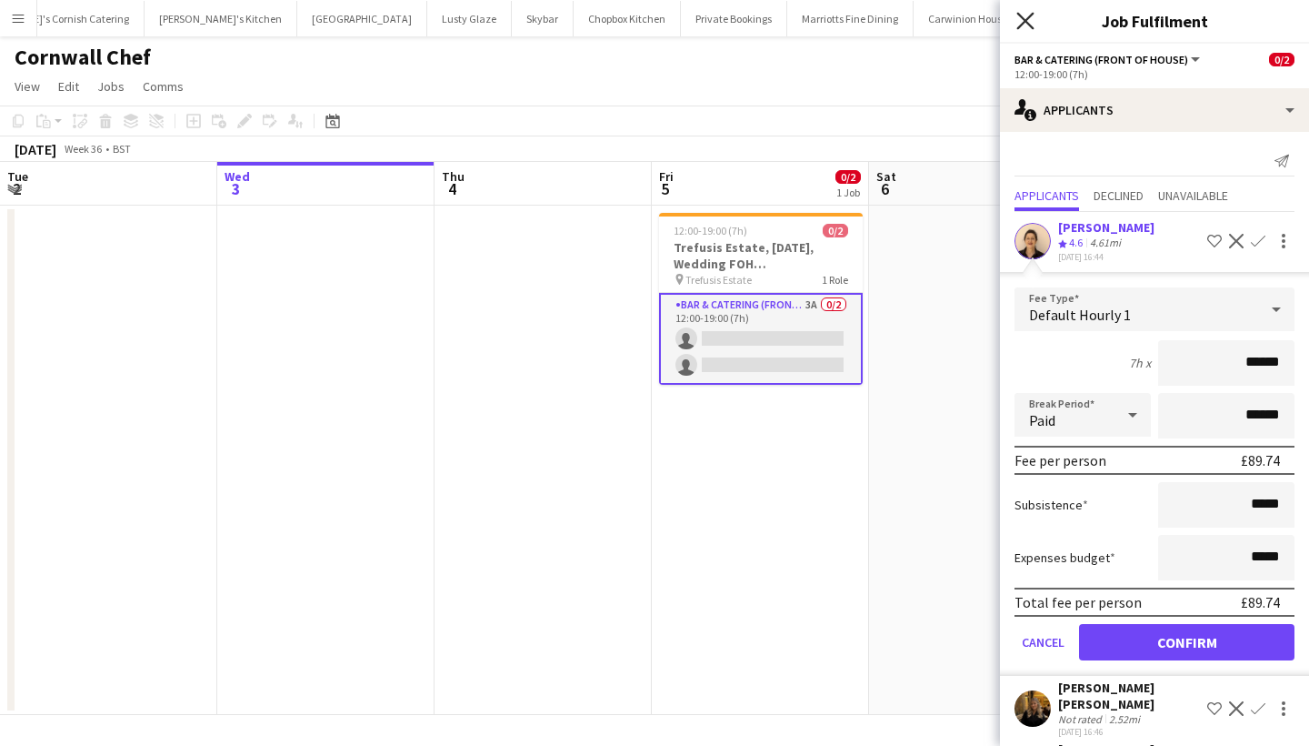  What do you see at coordinates (68, 86) in the screenshot?
I see `span: Edit` at bounding box center [68, 86].